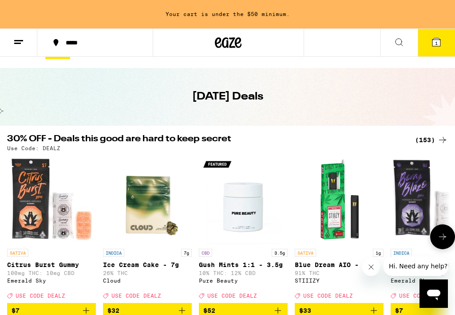 The height and width of the screenshot is (315, 455). I want to click on p: CBD, so click(206, 253).